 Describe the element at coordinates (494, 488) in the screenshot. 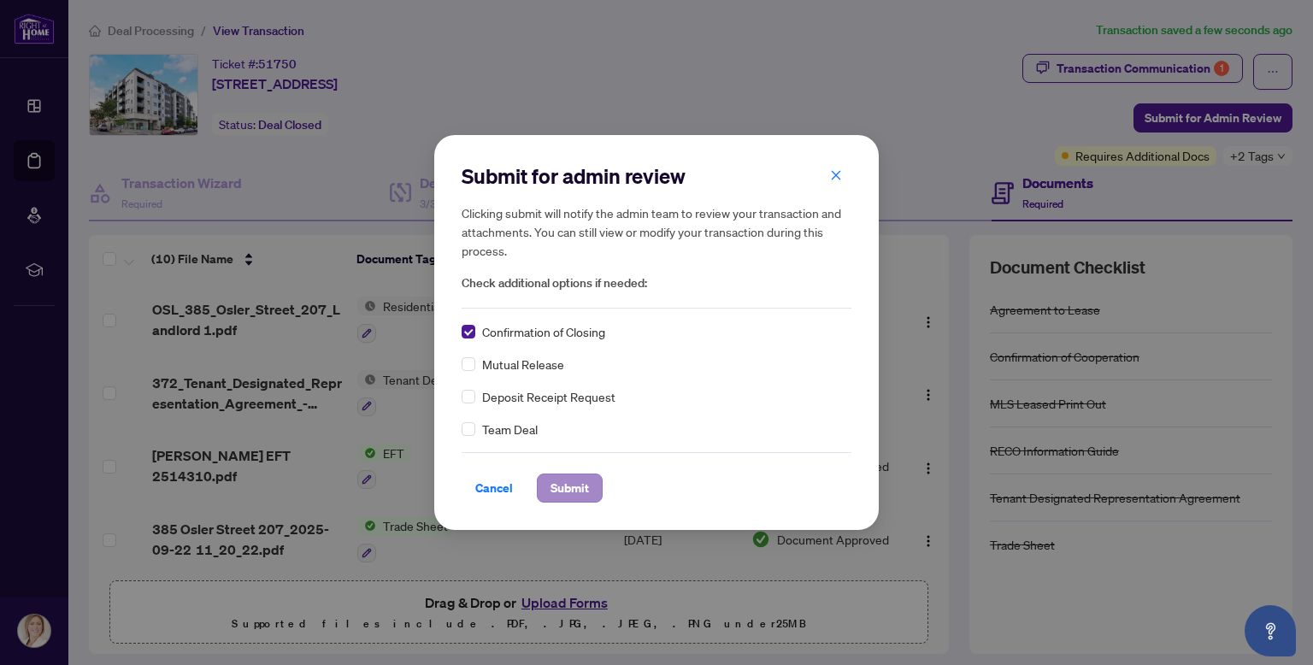

I see `span: Cancel` at that location.